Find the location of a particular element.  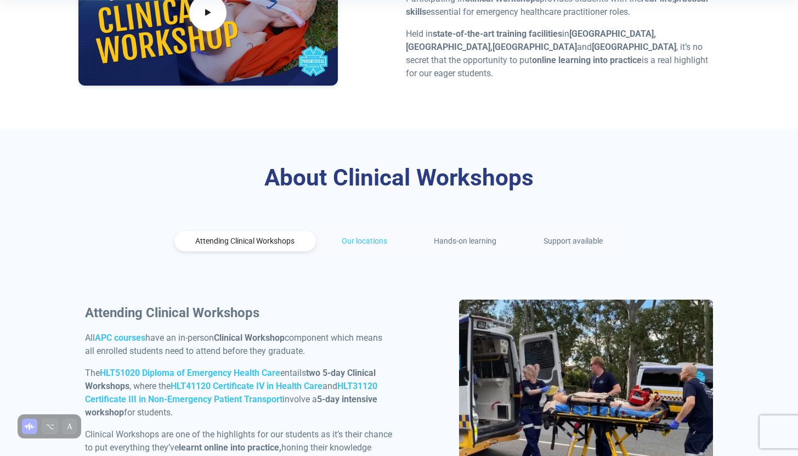

a: HLT51020 Diploma of Emergency Health Care is located at coordinates (190, 372).